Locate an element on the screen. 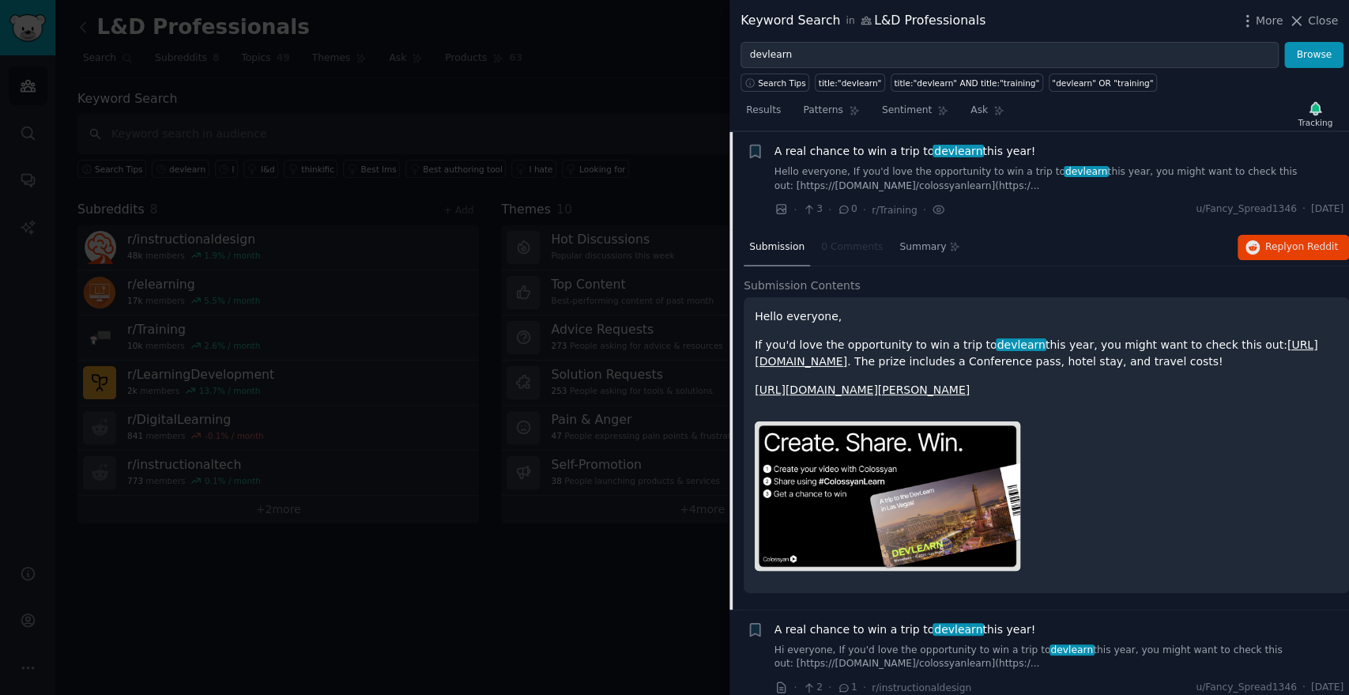 The height and width of the screenshot is (695, 1349). a: Patterns is located at coordinates (830, 114).